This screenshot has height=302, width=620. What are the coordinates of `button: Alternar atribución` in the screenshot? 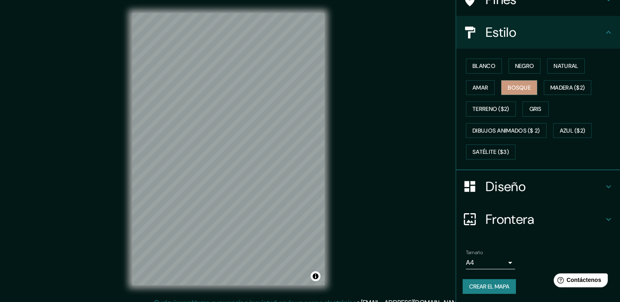 It's located at (315, 276).